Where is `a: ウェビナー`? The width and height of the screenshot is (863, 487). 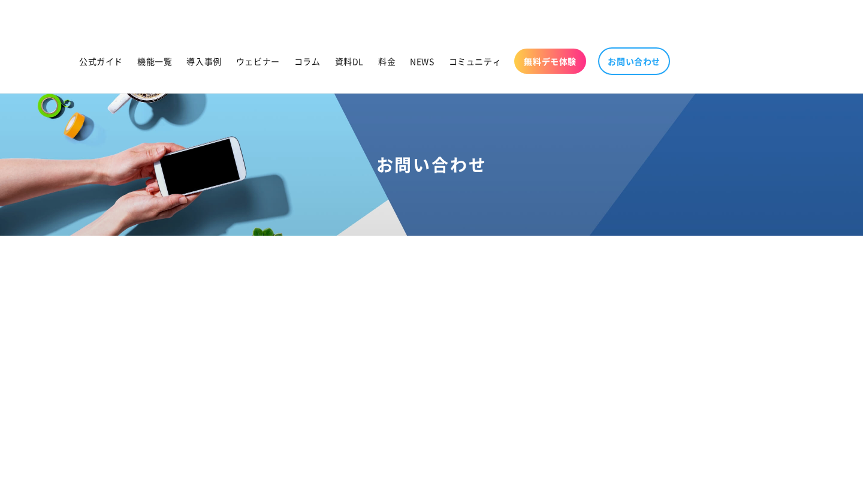
a: ウェビナー is located at coordinates (258, 61).